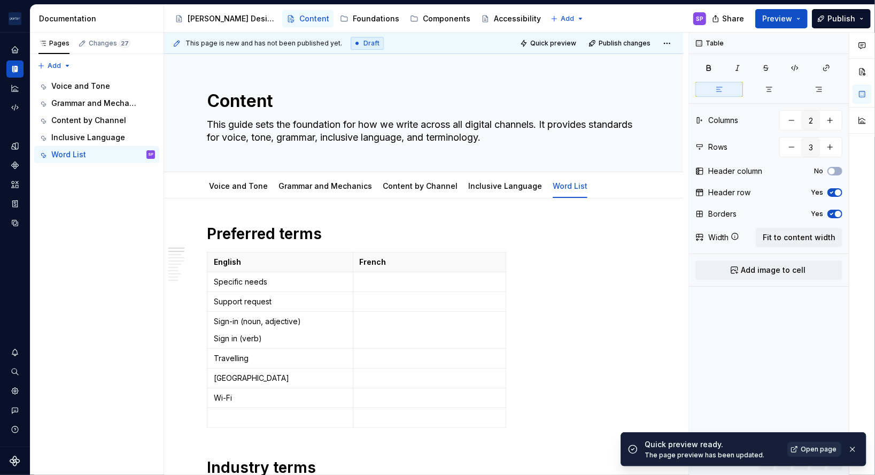  What do you see at coordinates (841, 19) in the screenshot?
I see `span: Publish` at bounding box center [841, 19].